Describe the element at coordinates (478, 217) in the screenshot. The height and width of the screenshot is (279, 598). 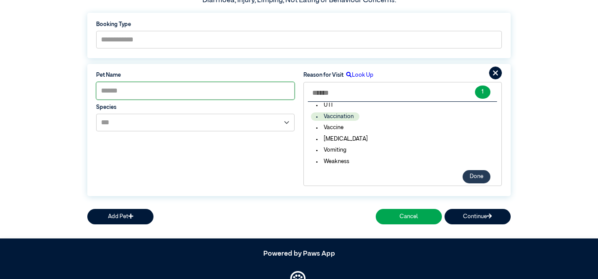
I see `button: Continue` at that location.